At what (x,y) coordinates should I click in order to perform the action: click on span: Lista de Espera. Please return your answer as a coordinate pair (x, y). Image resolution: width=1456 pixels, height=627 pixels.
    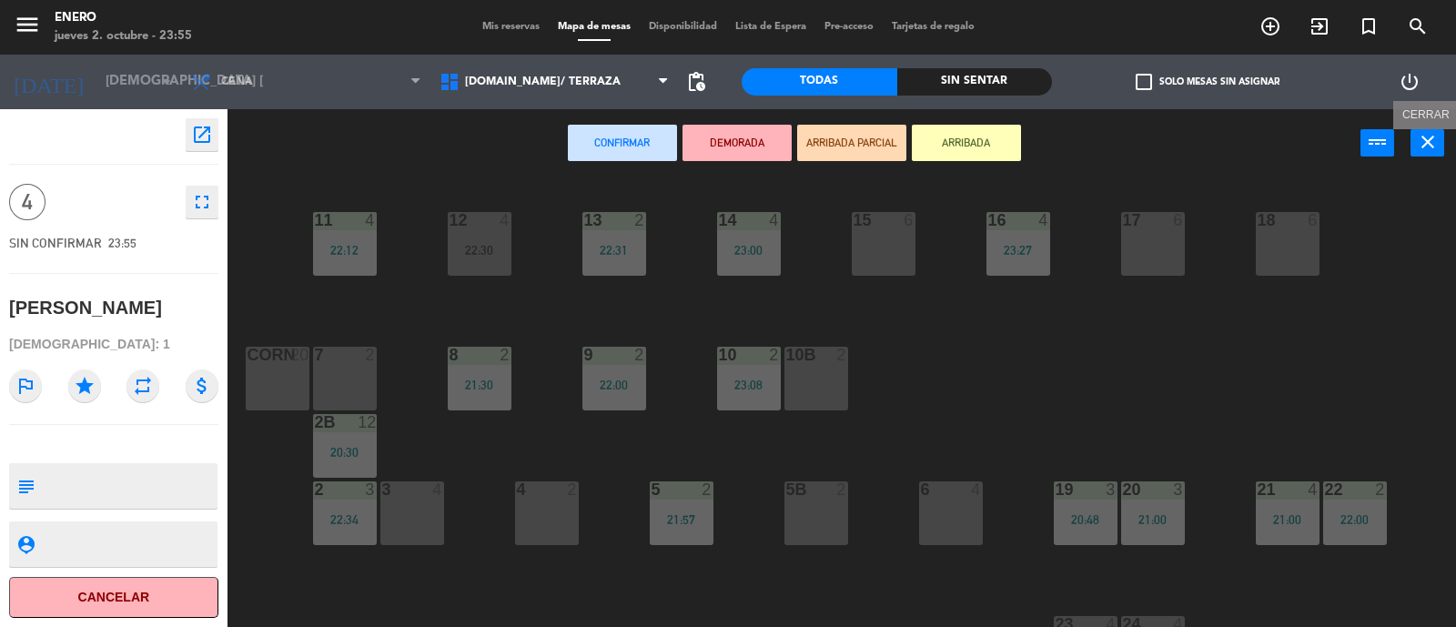
    Looking at the image, I should click on (771, 26).